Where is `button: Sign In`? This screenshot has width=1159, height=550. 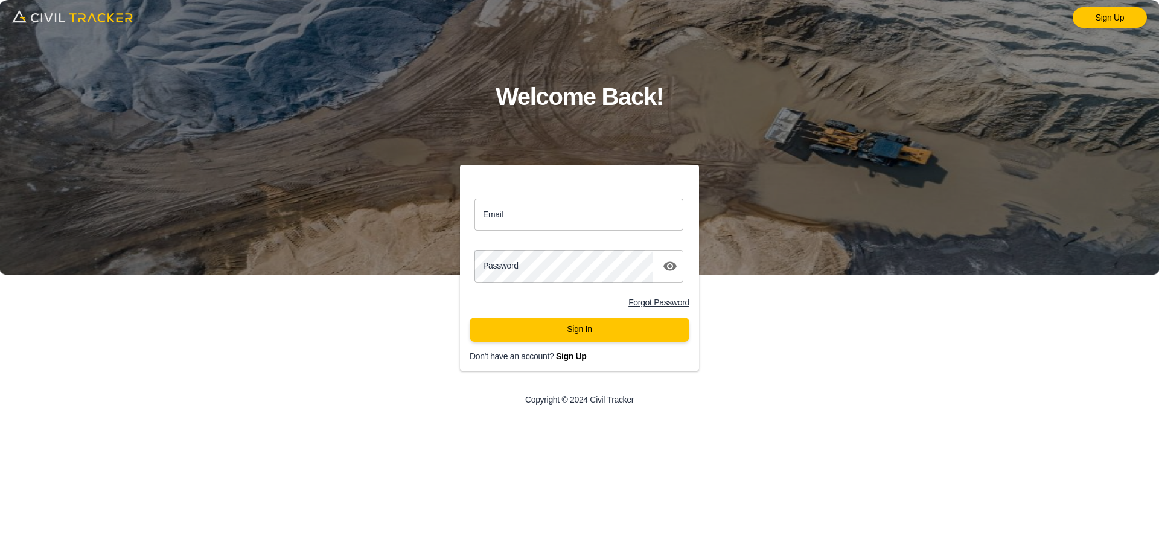
button: Sign In is located at coordinates (579, 329).